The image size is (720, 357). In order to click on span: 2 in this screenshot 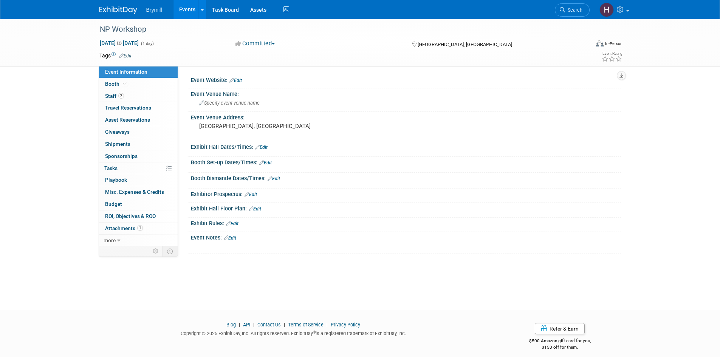, I will do `click(121, 96)`.